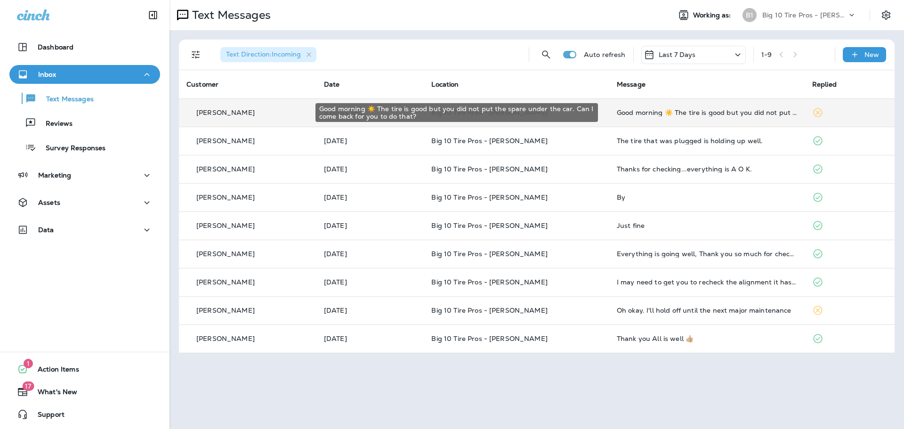 Image resolution: width=904 pixels, height=429 pixels. What do you see at coordinates (196, 55) in the screenshot?
I see `button: Filters` at bounding box center [196, 55].